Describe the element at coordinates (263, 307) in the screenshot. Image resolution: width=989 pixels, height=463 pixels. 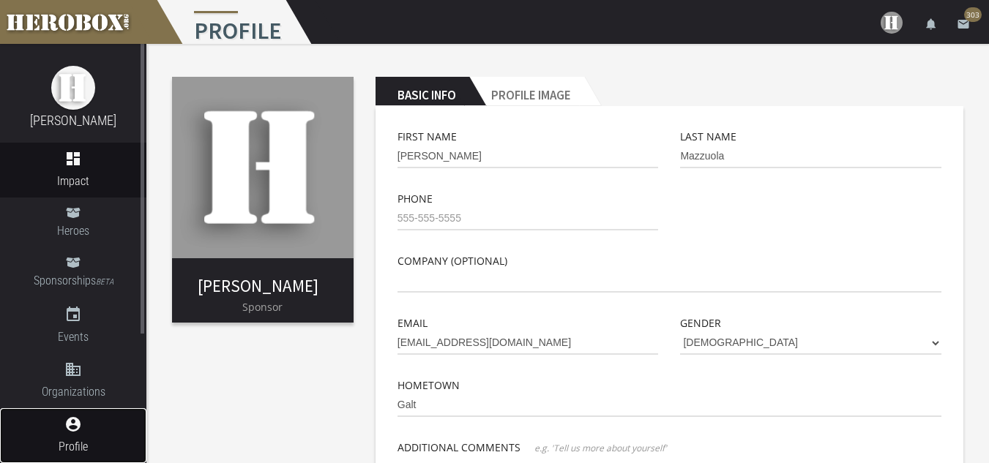
I see `p: Sponsor` at that location.